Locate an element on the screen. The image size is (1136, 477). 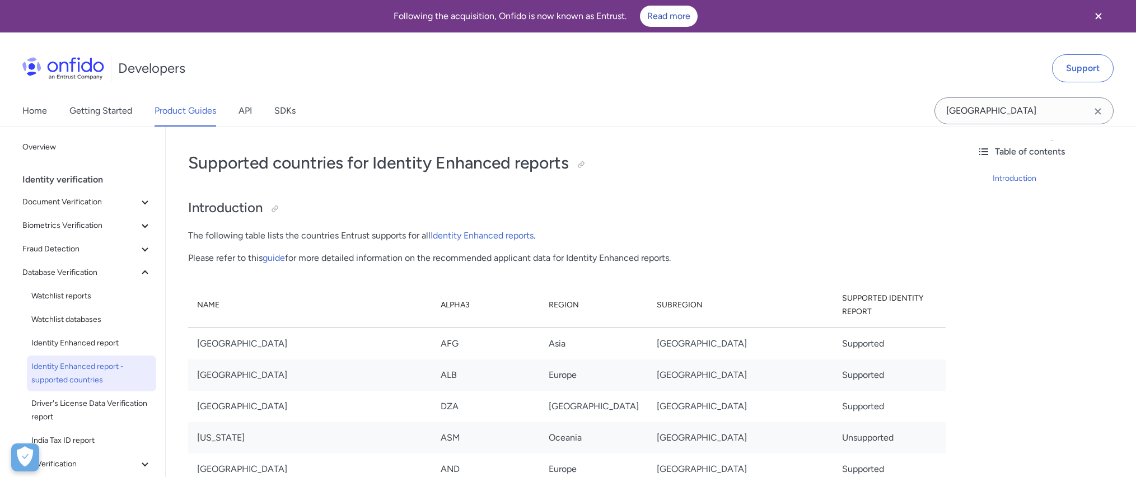
th: Region is located at coordinates (593, 305).